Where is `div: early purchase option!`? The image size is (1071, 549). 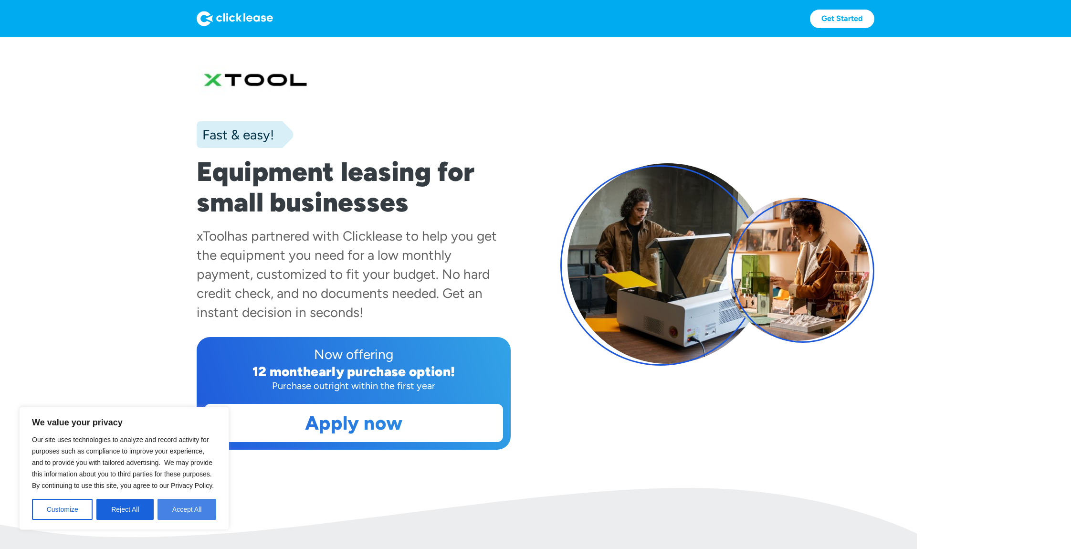 div: early purchase option! is located at coordinates (383, 371).